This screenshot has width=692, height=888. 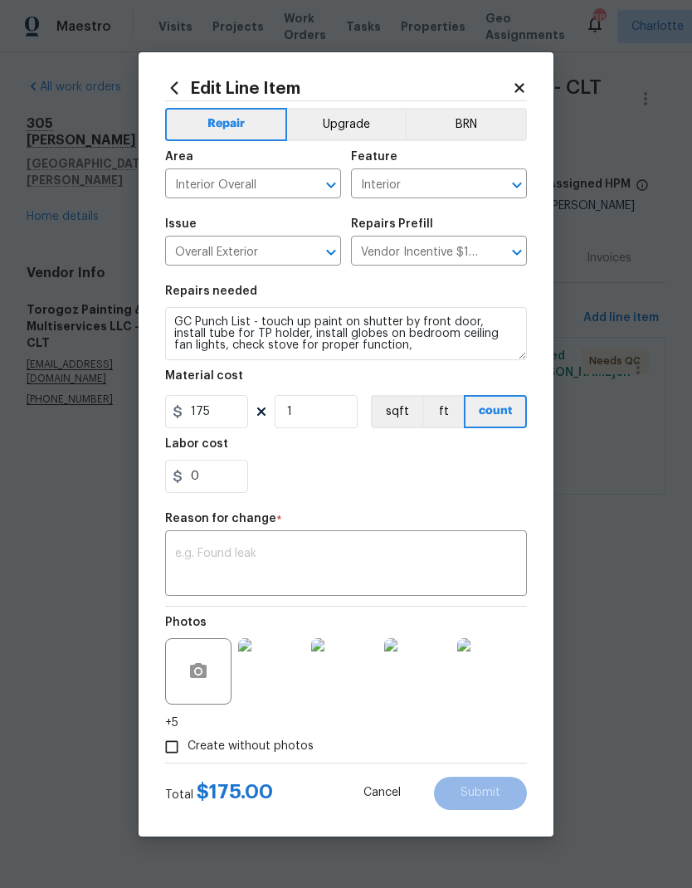 I want to click on span: Create without photos, so click(x=251, y=746).